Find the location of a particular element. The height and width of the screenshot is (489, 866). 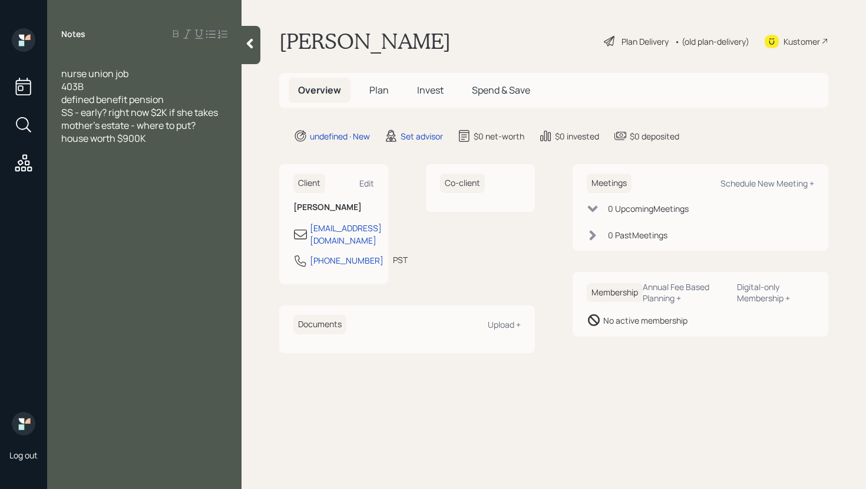

span: Plan is located at coordinates (379, 90).